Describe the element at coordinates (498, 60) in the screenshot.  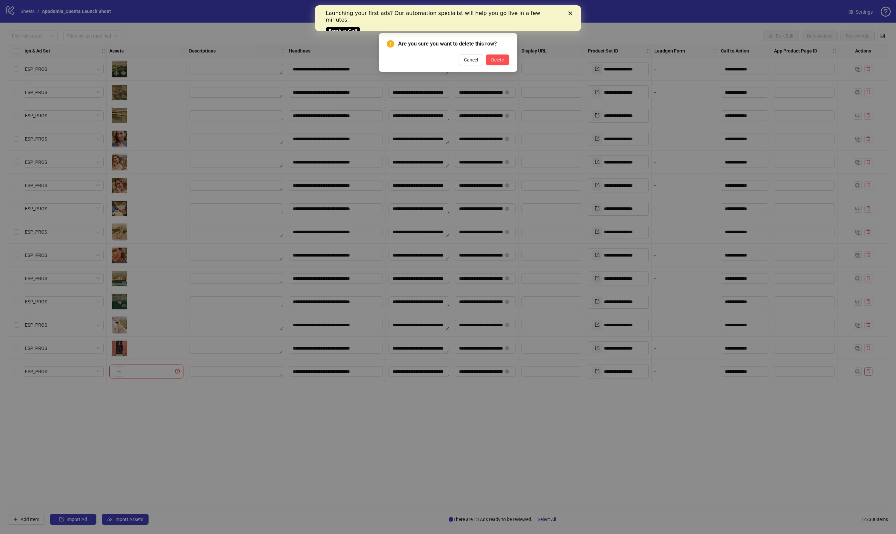
I see `span: Delete` at that location.